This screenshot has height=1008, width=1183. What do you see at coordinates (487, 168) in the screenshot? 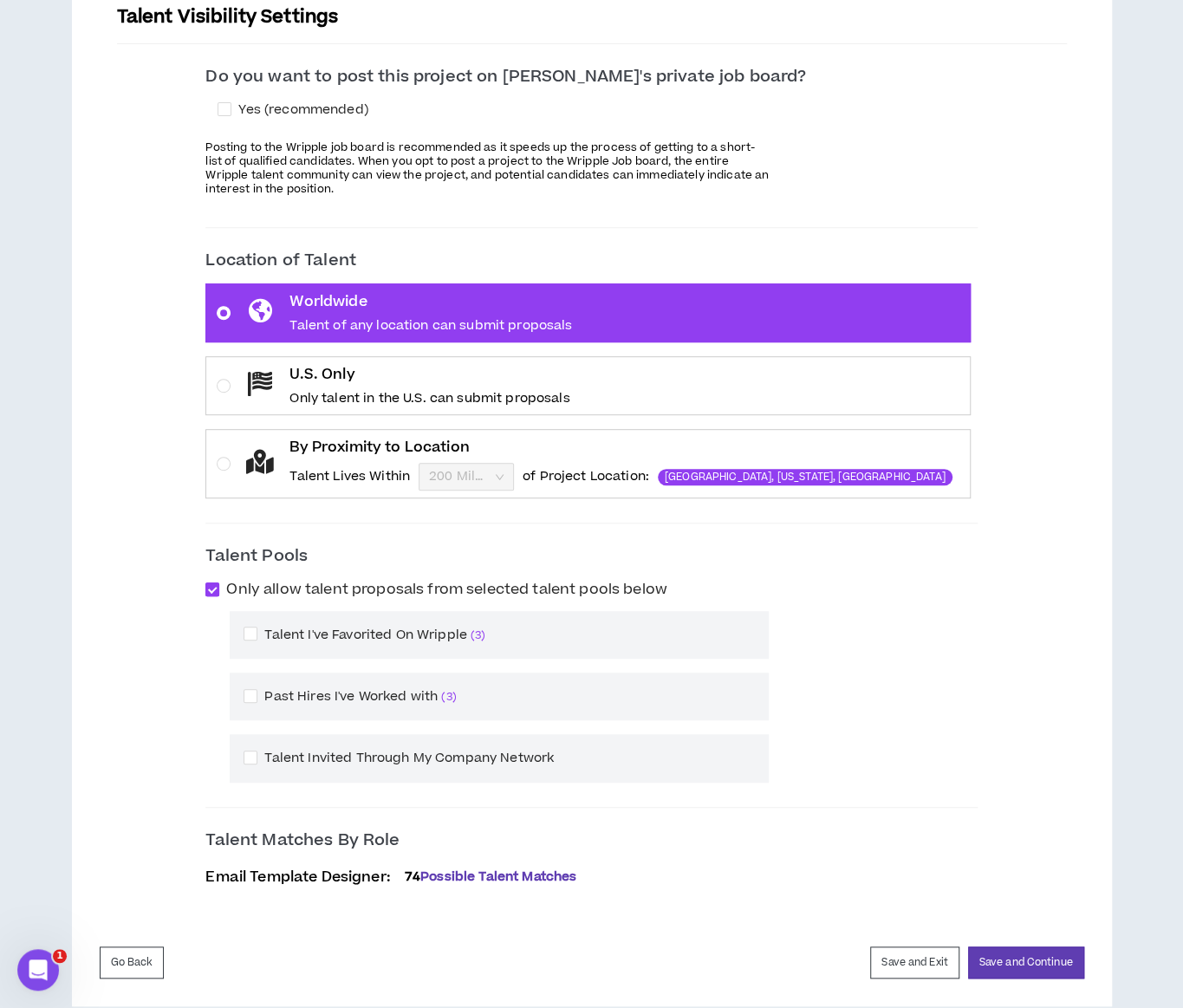
I see `p: Posting to the Wripple job board is recommended as it speeds up the process of getting to a short...` at bounding box center [487, 168].